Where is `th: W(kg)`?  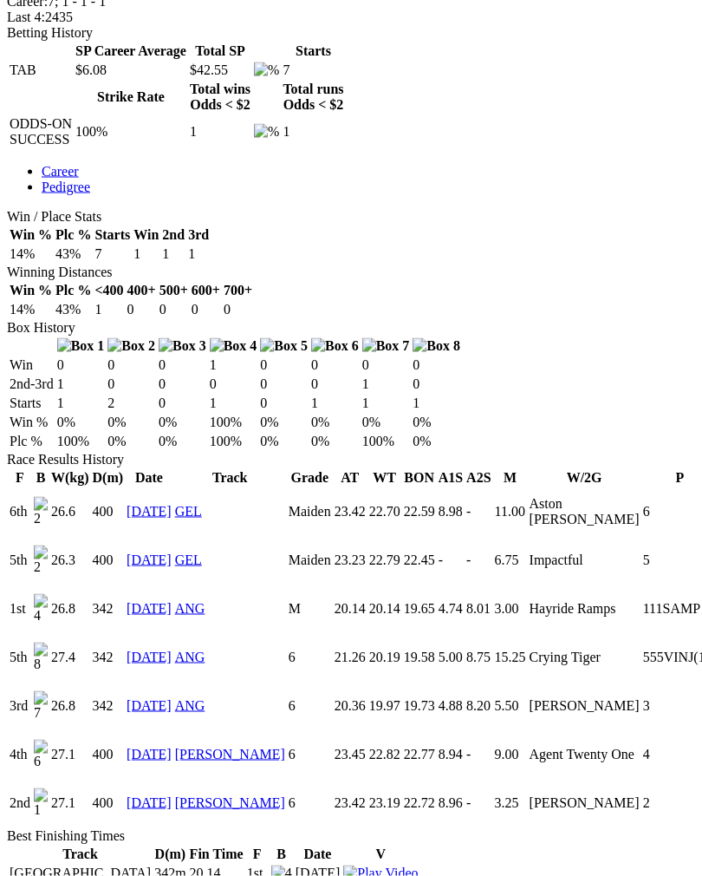 th: W(kg) is located at coordinates (70, 478).